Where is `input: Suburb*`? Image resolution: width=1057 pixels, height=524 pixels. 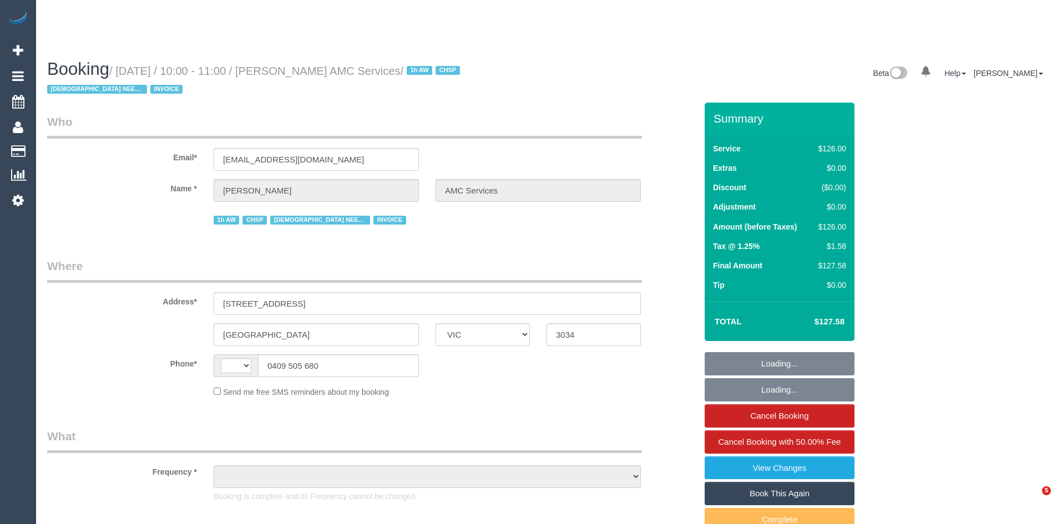
input: Suburb* is located at coordinates (316, 335).